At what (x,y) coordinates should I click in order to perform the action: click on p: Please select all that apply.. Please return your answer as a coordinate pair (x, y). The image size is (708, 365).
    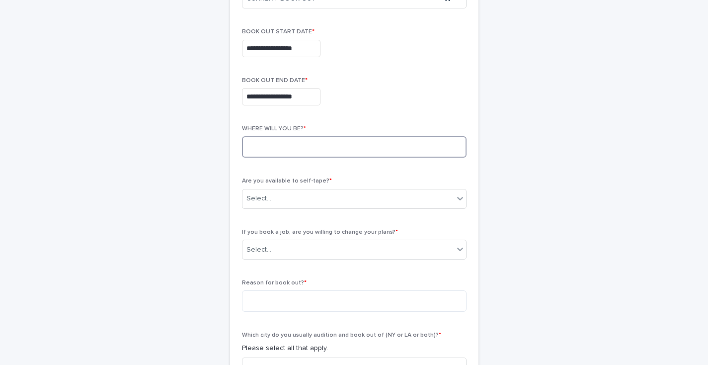
    Looking at the image, I should click on (354, 348).